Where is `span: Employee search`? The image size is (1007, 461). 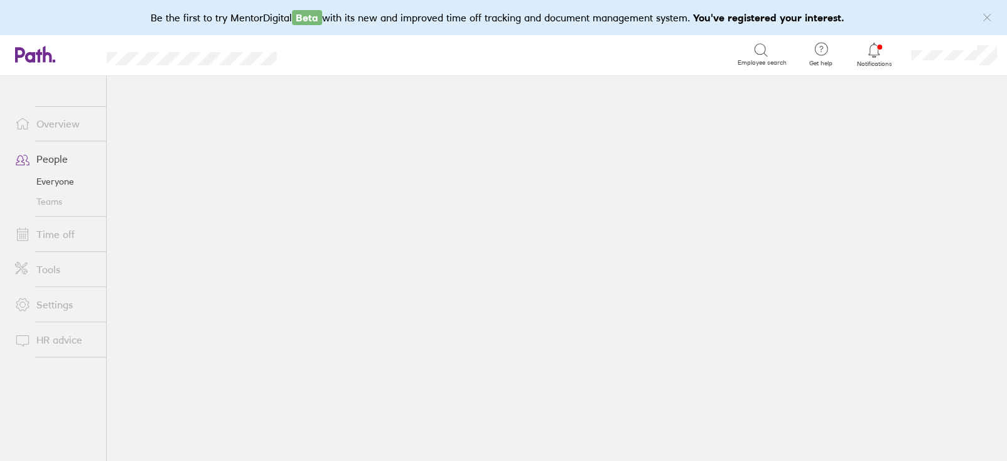
span: Employee search is located at coordinates (762, 63).